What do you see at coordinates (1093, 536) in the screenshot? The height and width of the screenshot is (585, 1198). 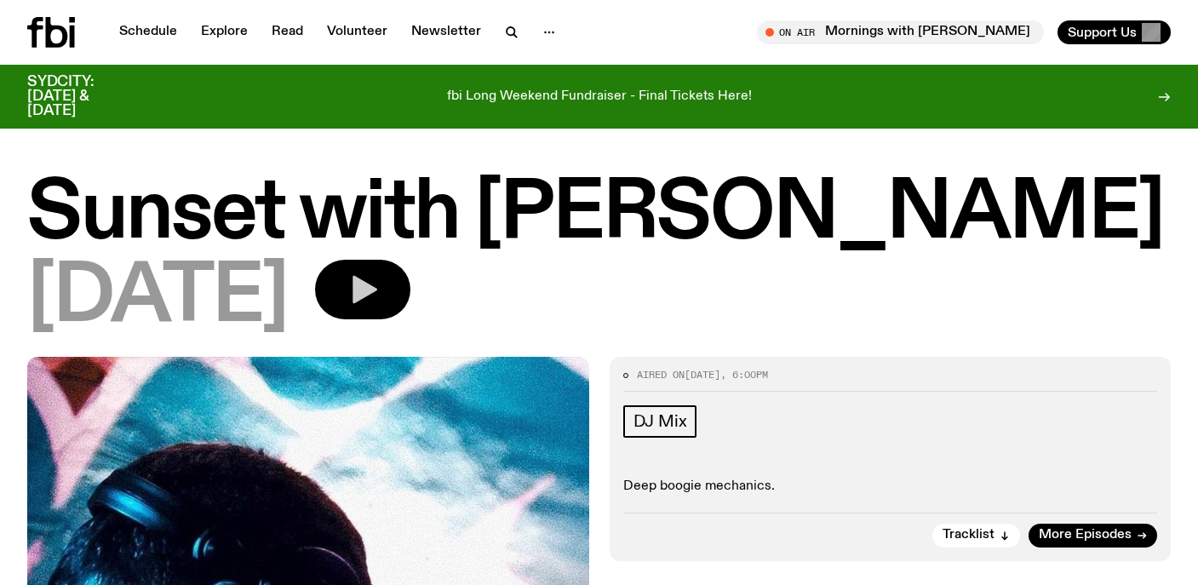 I see `a: More Episodes` at bounding box center [1093, 536].